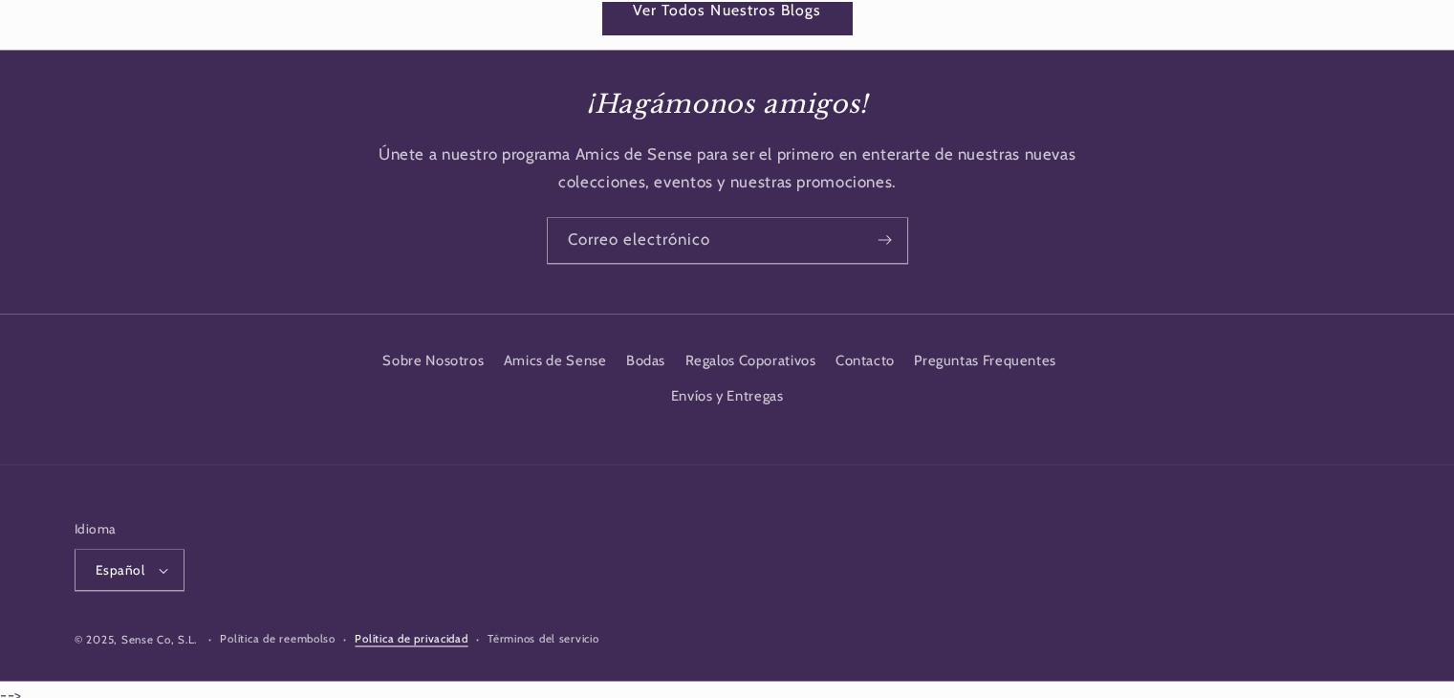  What do you see at coordinates (728, 396) in the screenshot?
I see `a: Envíos y Entregas` at bounding box center [728, 396].